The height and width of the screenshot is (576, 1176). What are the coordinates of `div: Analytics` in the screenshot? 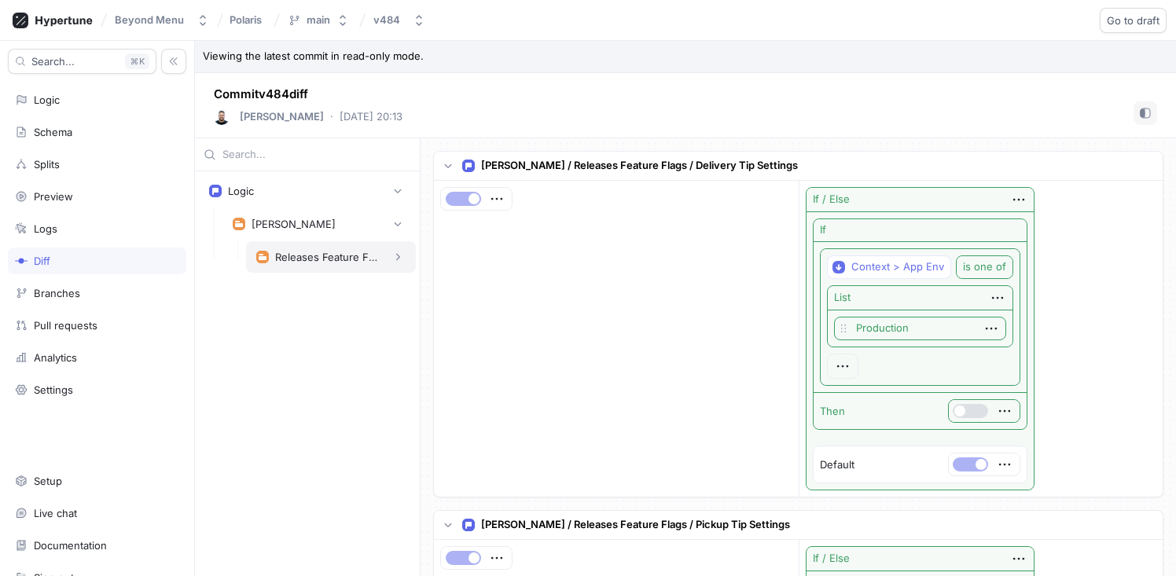 It's located at (55, 358).